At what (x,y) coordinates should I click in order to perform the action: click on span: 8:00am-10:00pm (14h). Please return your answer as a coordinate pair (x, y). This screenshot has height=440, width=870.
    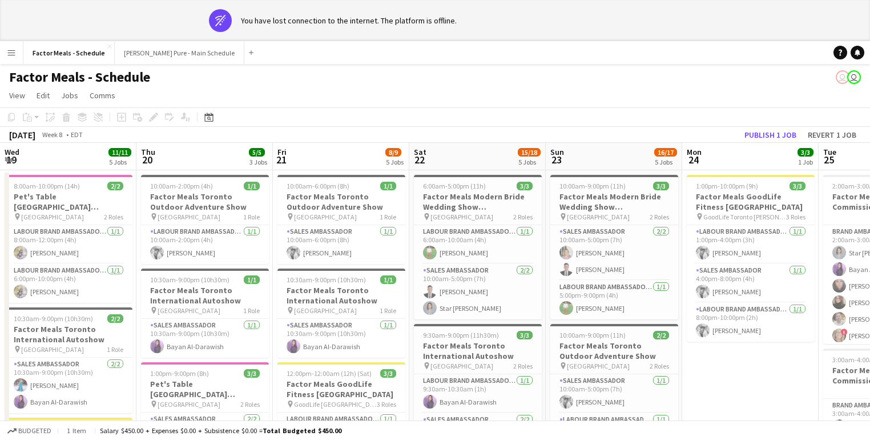
    Looking at the image, I should click on (47, 186).